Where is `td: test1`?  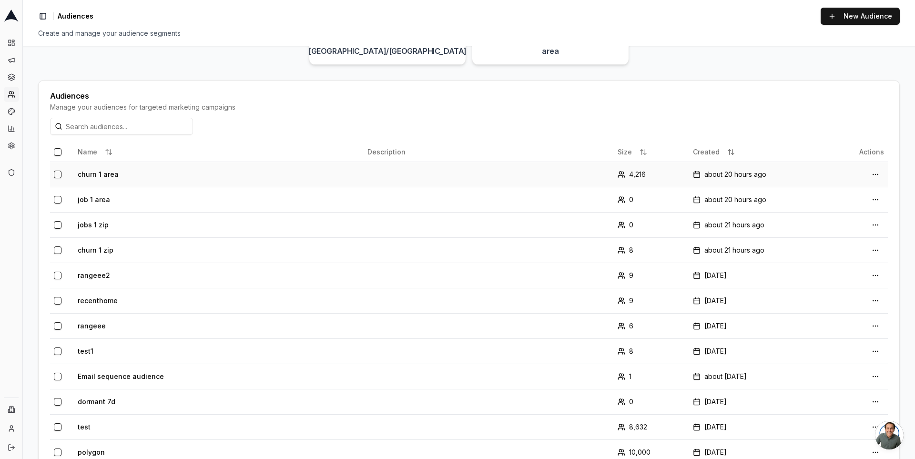 td: test1 is located at coordinates (219, 351).